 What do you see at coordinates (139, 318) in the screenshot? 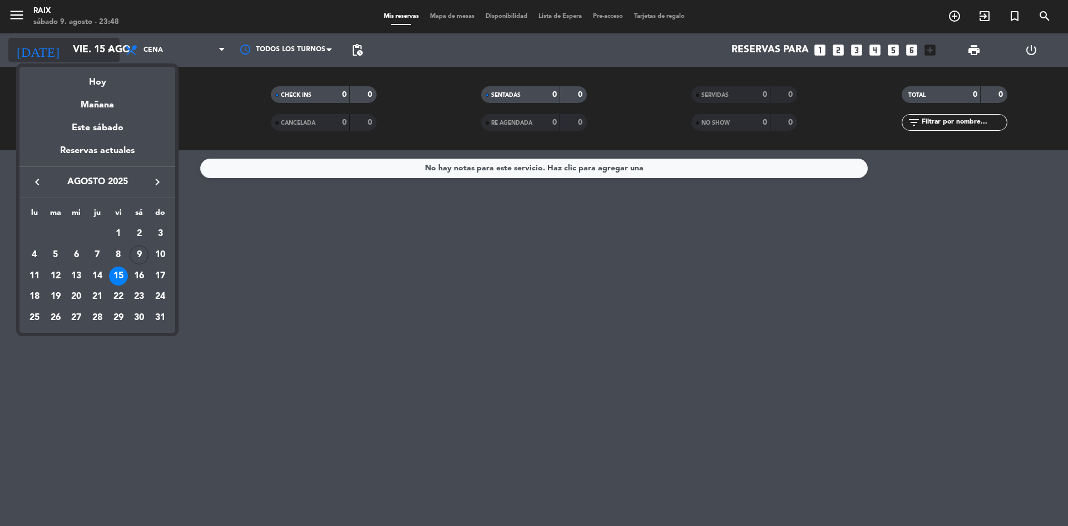
I see `div: 30` at bounding box center [139, 318].